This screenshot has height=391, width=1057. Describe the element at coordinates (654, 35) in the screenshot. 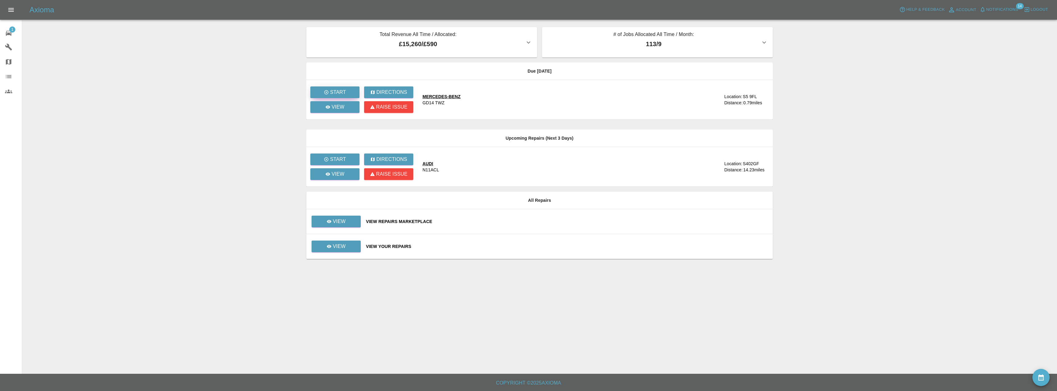

I see `p: # of Jobs Allocated All Time / Month:` at that location.